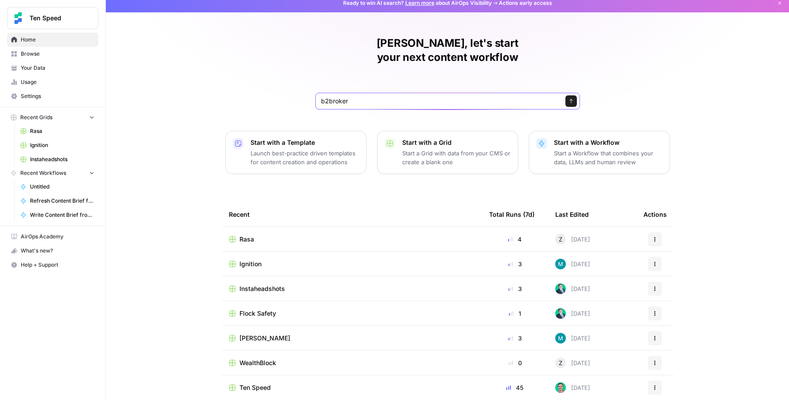 The width and height of the screenshot is (789, 400). What do you see at coordinates (53, 68) in the screenshot?
I see `a: Your Data` at bounding box center [53, 68].